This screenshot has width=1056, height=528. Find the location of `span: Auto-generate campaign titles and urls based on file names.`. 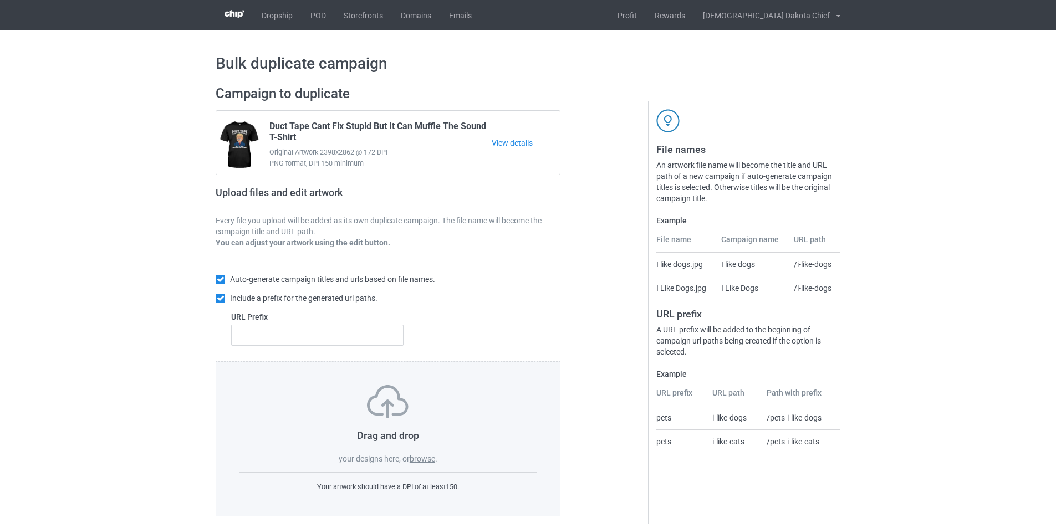

span: Auto-generate campaign titles and urls based on file names. is located at coordinates (333, 279).